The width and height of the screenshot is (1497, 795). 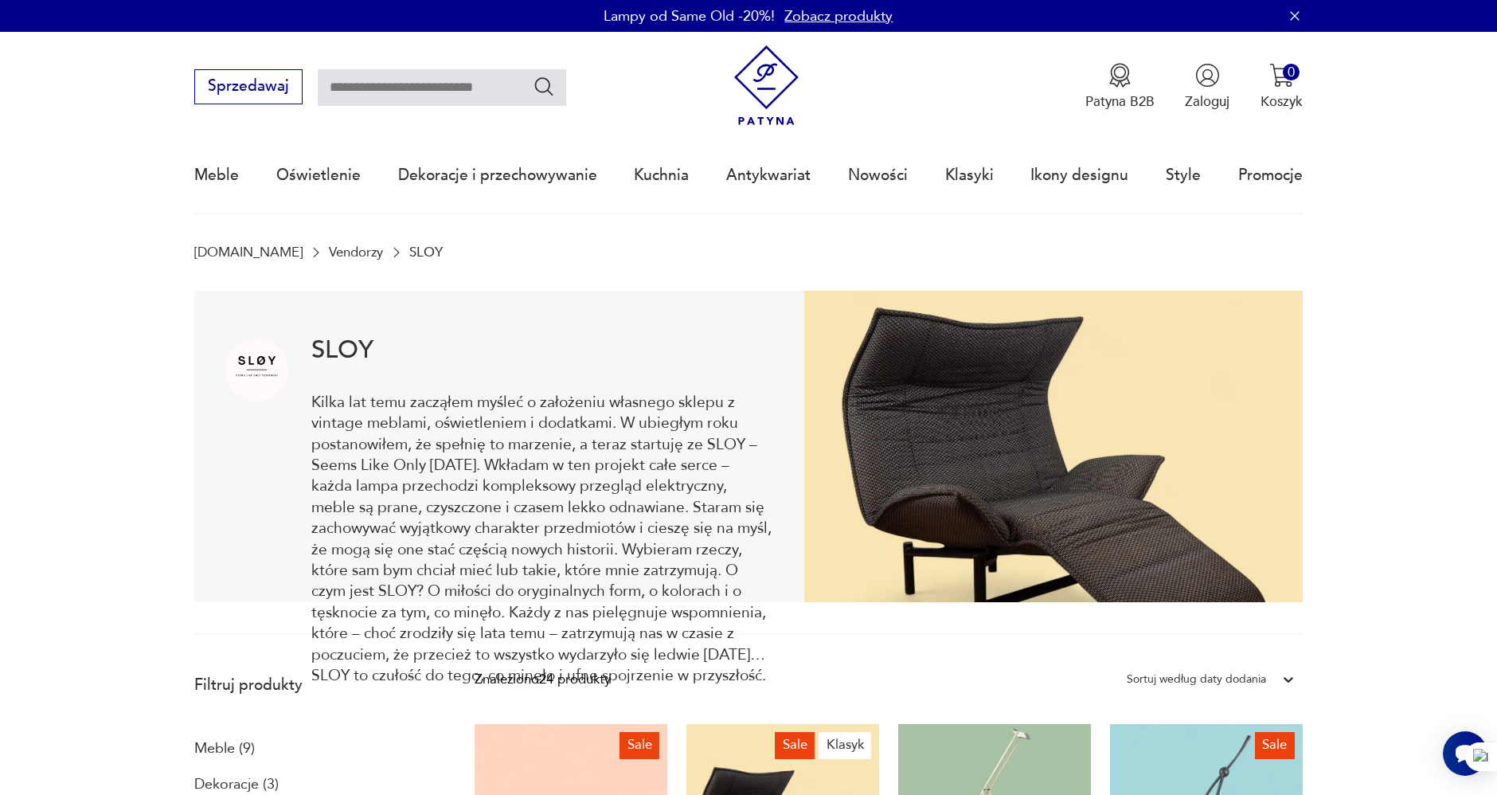 What do you see at coordinates (1079, 175) in the screenshot?
I see `a: Ikony designu` at bounding box center [1079, 175].